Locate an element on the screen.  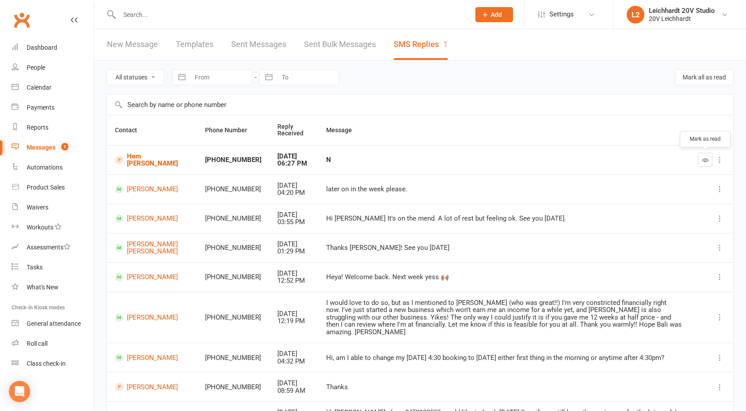
div: Messages is located at coordinates (41, 147).